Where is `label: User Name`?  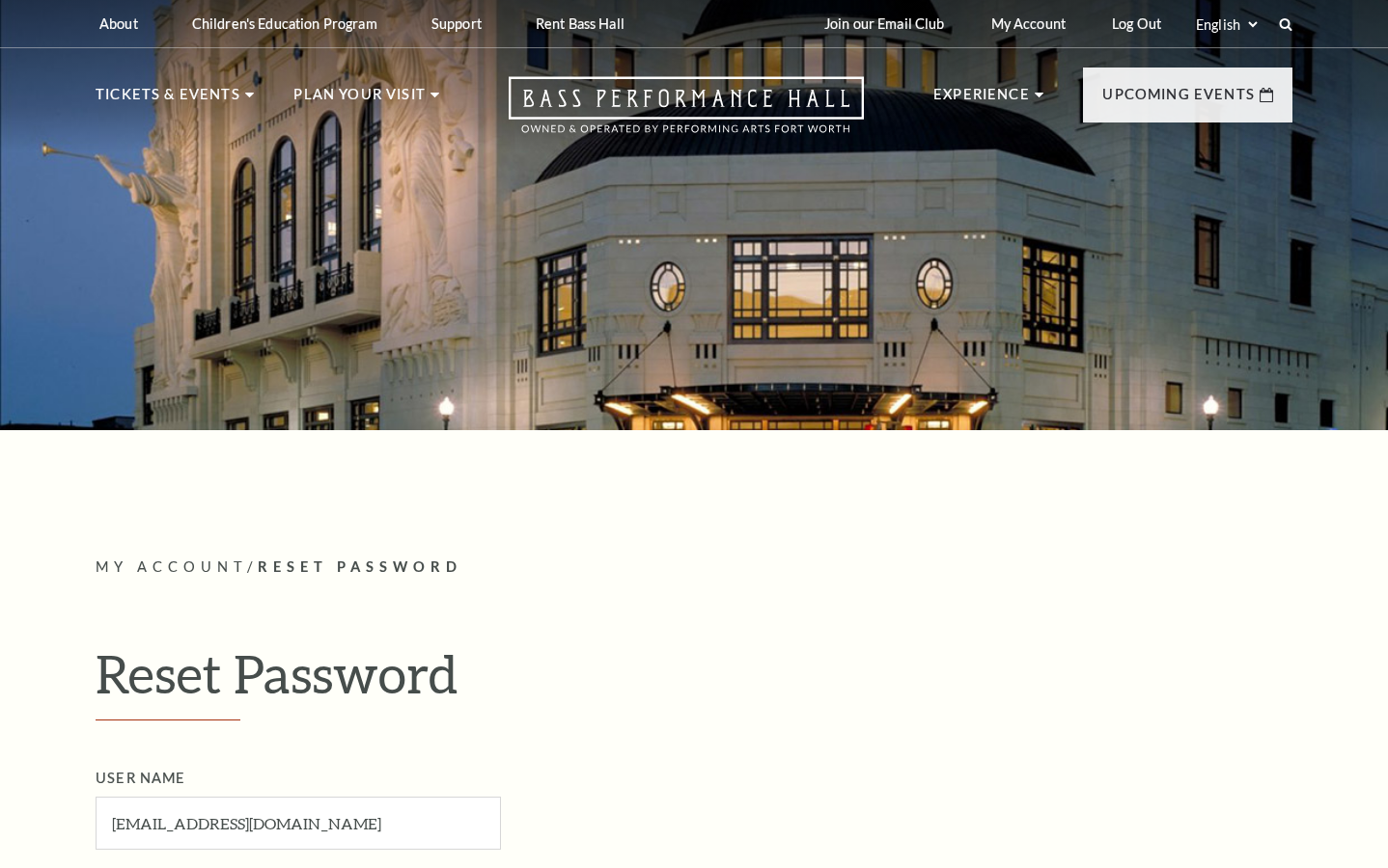 label: User Name is located at coordinates (714, 779).